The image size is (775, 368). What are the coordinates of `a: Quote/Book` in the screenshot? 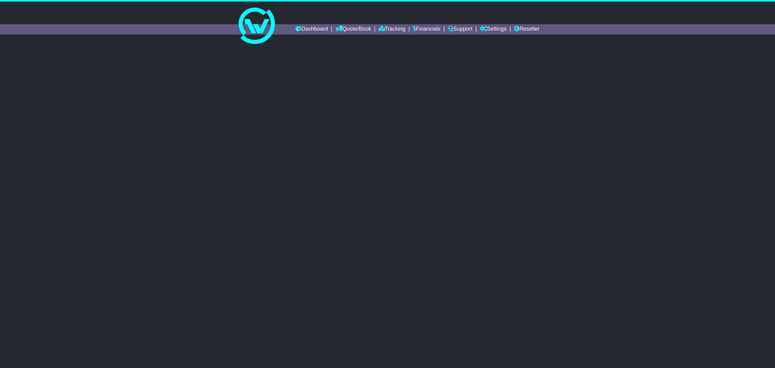 It's located at (353, 29).